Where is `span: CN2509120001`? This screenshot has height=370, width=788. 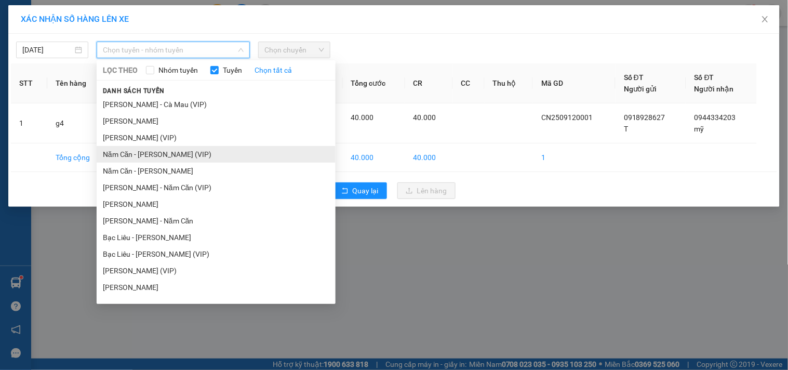 span: CN2509120001 is located at coordinates (567, 117).